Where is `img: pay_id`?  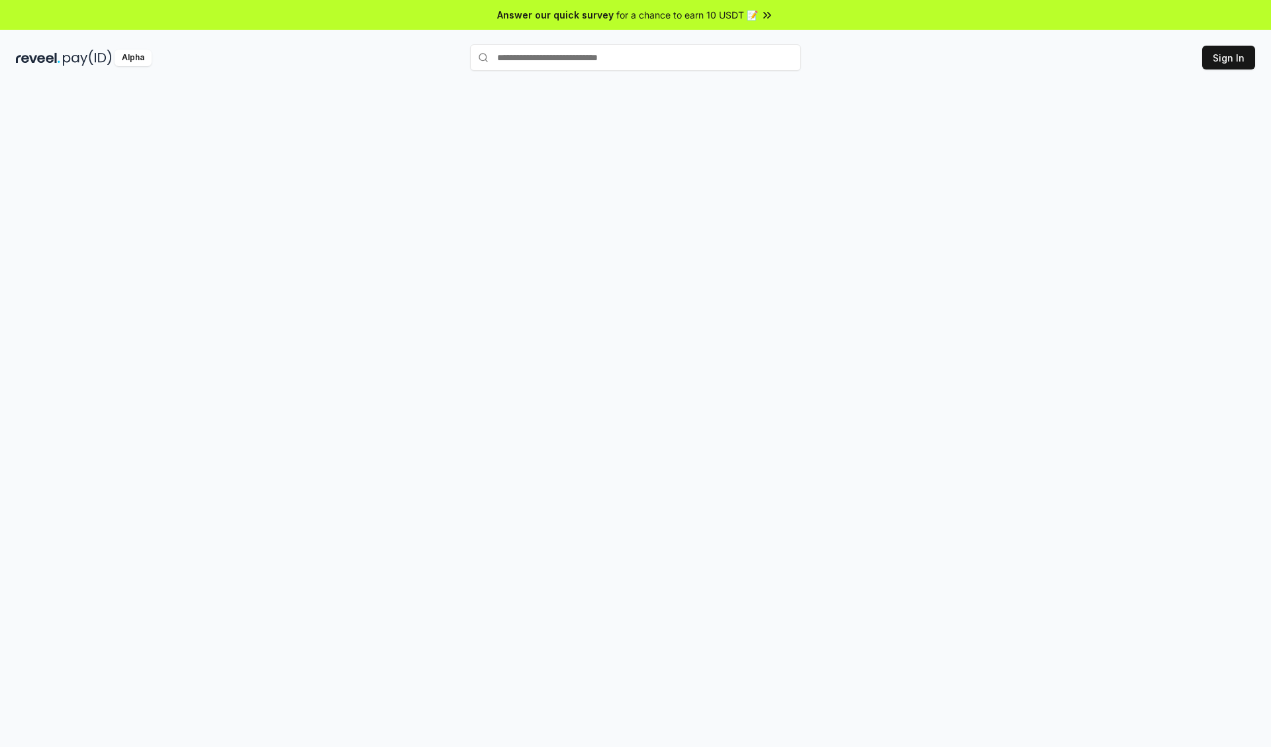
img: pay_id is located at coordinates (87, 58).